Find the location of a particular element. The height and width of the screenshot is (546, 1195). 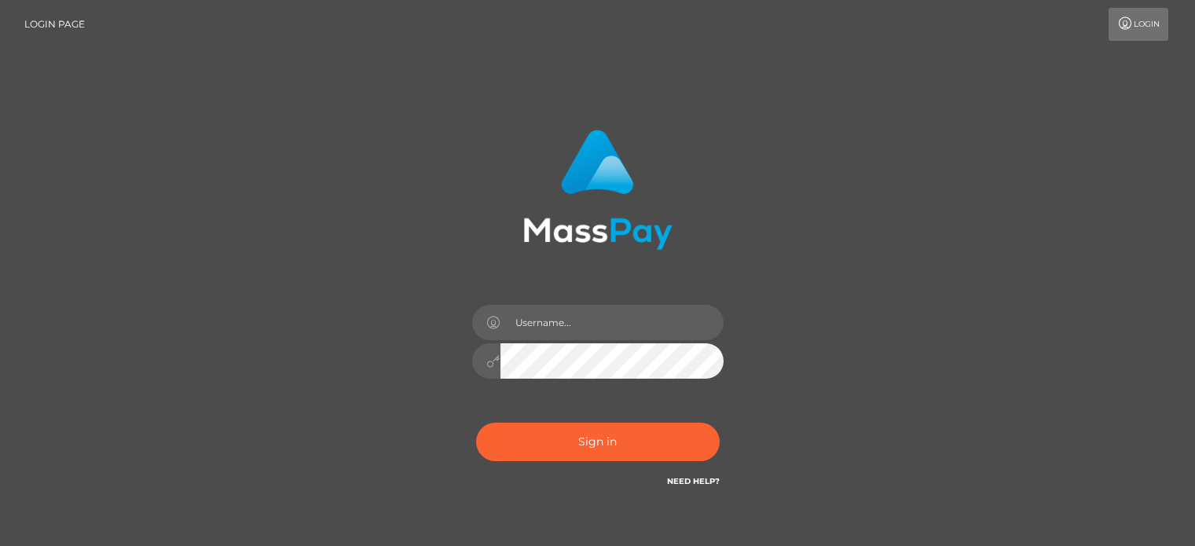

a: Login Page is located at coordinates (54, 24).